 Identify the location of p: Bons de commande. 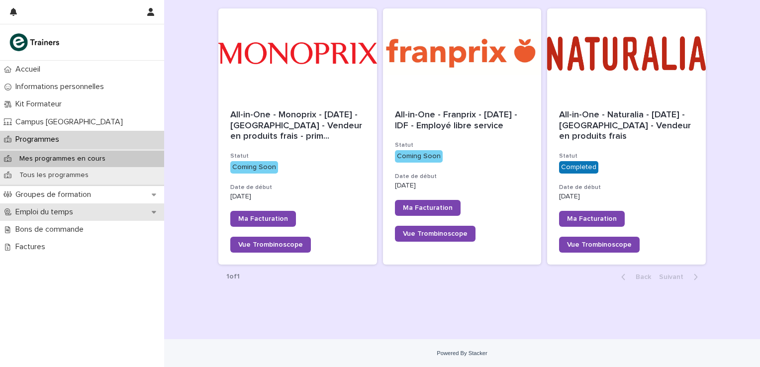
(51, 229).